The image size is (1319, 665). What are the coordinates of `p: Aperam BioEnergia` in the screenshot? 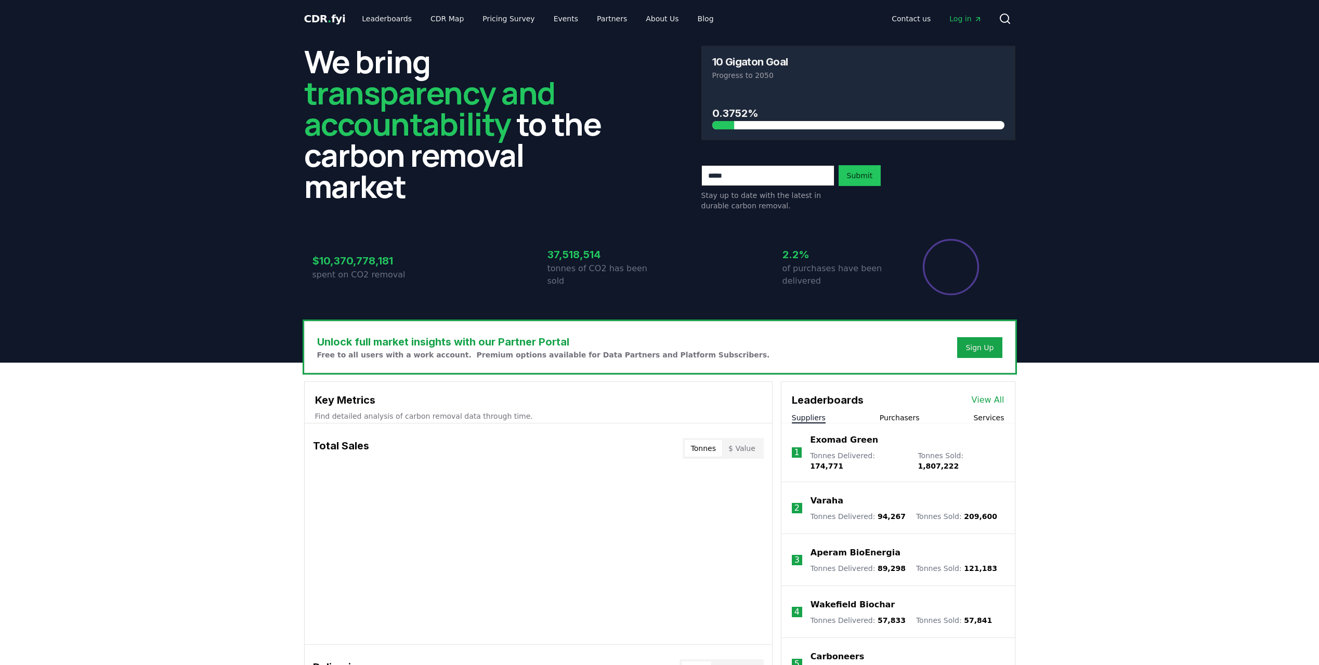 It's located at (855, 553).